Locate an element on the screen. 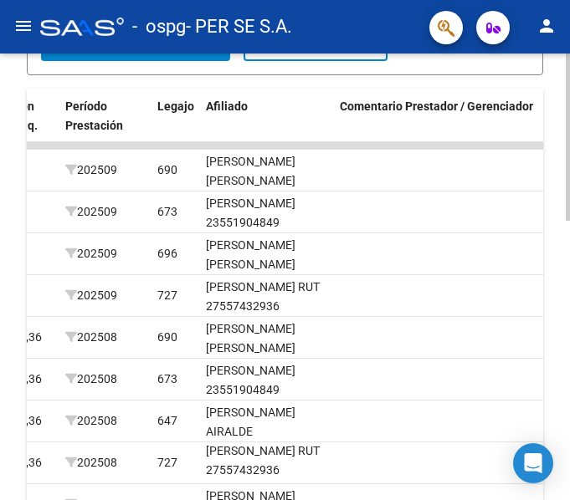 The image size is (570, 500). span: Buscar Comprobante is located at coordinates (136, 47).